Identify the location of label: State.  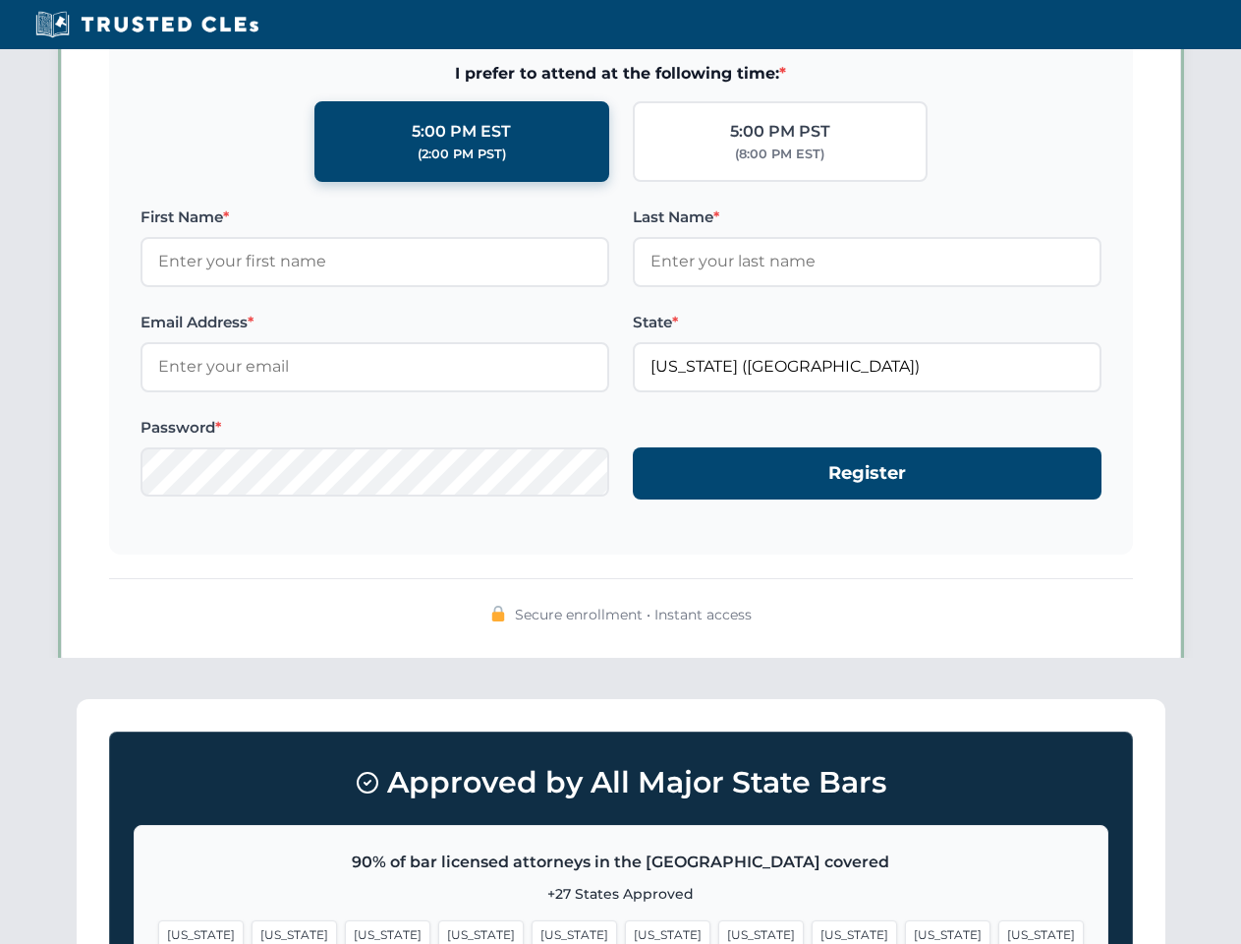
(867, 322).